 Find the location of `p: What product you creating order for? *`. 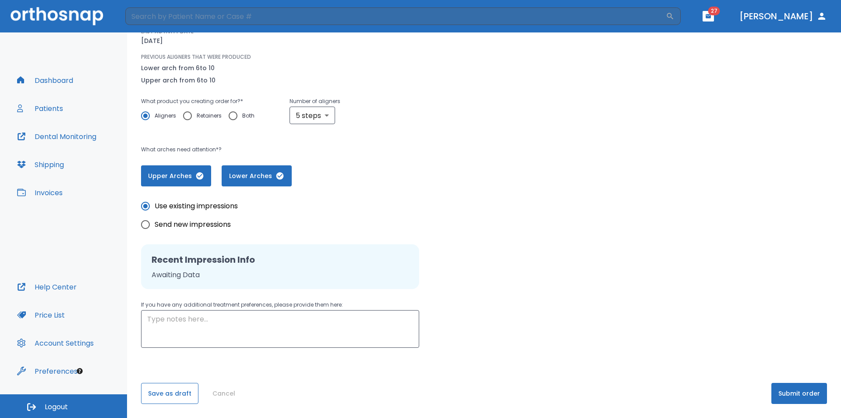

p: What product you creating order for? * is located at coordinates (201, 101).